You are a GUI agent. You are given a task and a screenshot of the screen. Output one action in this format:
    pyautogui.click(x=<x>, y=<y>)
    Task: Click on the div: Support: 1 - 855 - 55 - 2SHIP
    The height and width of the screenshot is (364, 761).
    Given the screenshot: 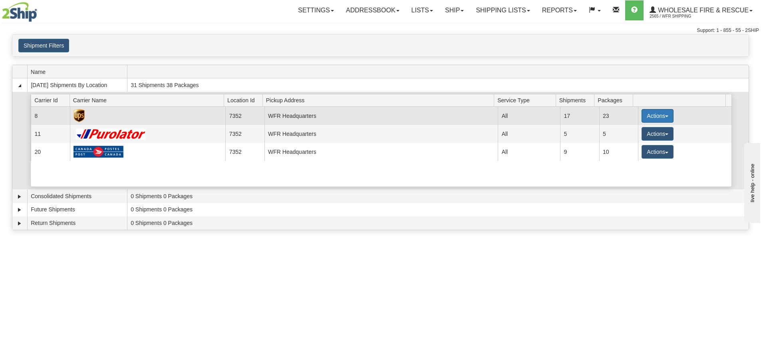 What is the action you would take?
    pyautogui.click(x=380, y=30)
    